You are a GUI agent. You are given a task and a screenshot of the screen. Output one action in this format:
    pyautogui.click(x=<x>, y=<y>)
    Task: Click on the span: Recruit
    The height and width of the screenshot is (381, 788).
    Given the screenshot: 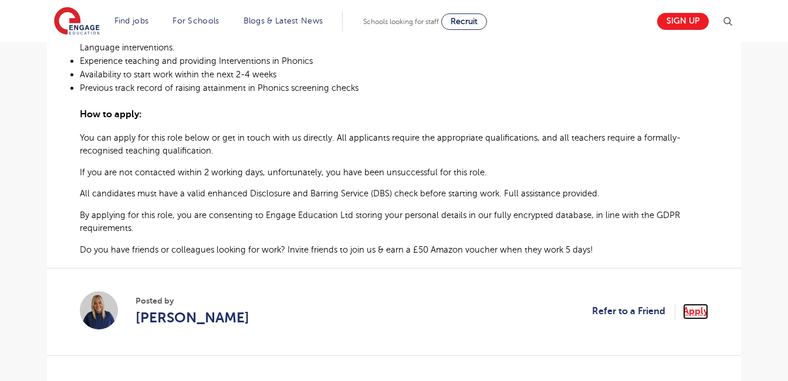 What is the action you would take?
    pyautogui.click(x=464, y=21)
    